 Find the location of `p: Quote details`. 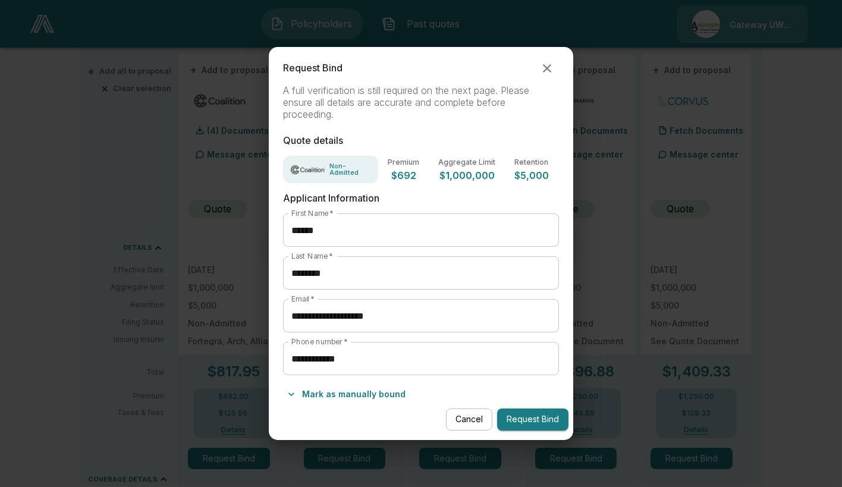

p: Quote details is located at coordinates (421, 140).